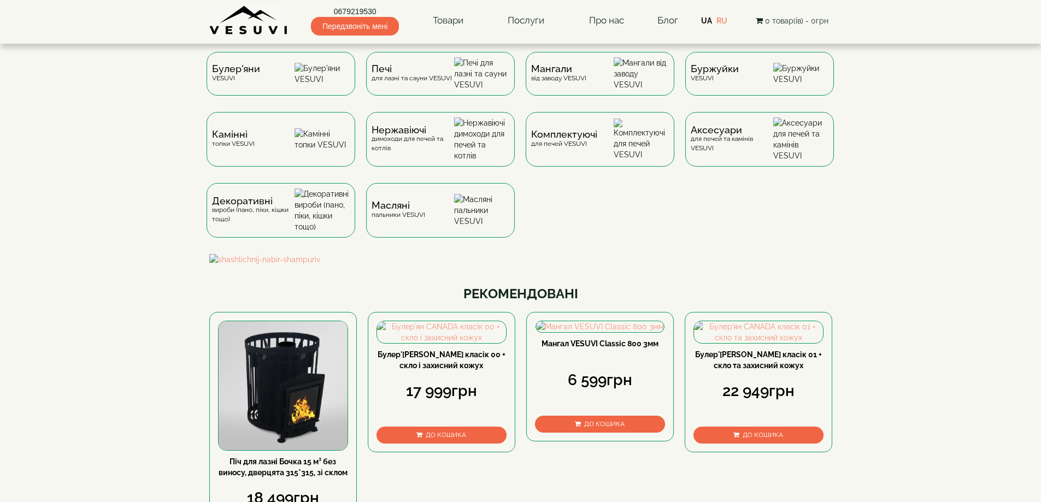  I want to click on div: для печей VESUVI, so click(564, 139).